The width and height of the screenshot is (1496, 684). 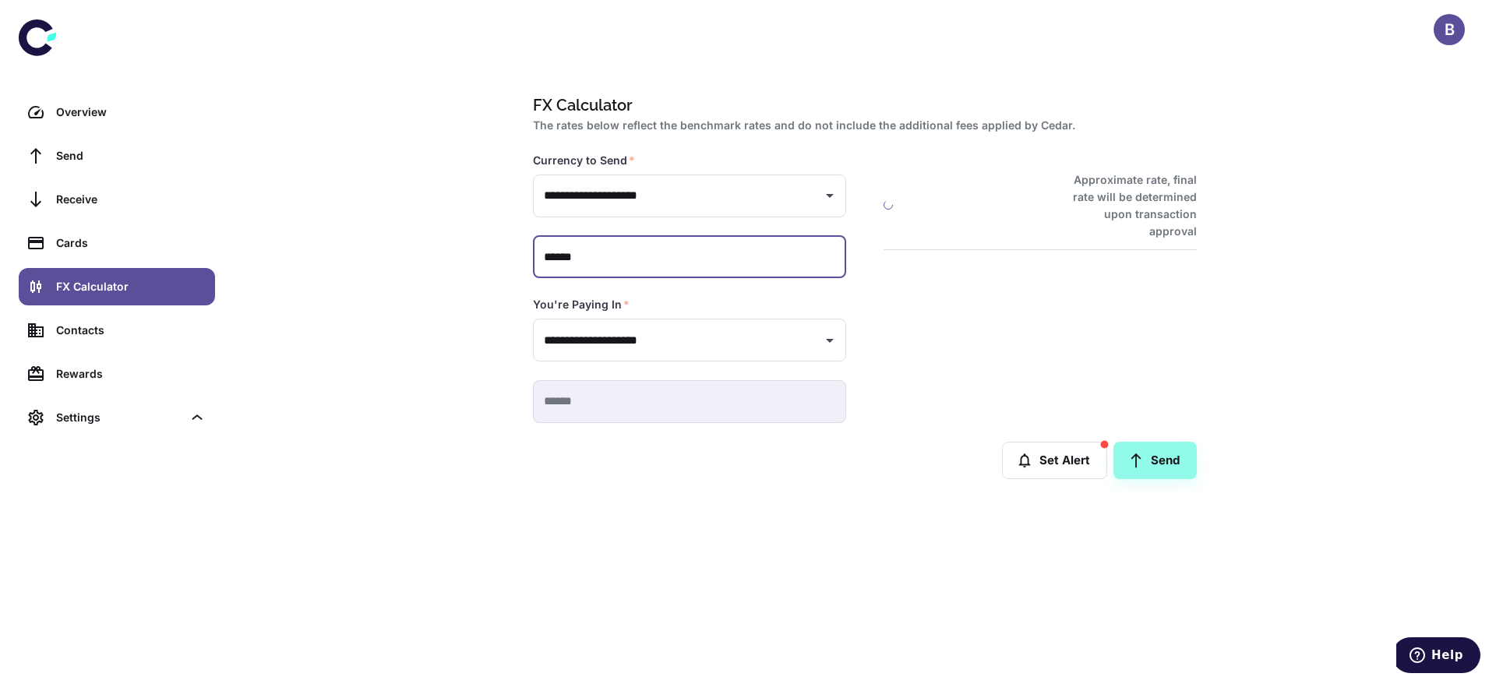 What do you see at coordinates (584, 161) in the screenshot?
I see `label: Currency to Send` at bounding box center [584, 161].